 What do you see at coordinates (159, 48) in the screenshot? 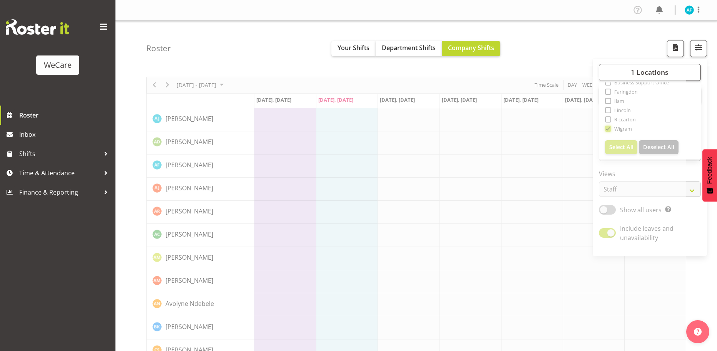
I see `h4: Roster` at bounding box center [159, 48].